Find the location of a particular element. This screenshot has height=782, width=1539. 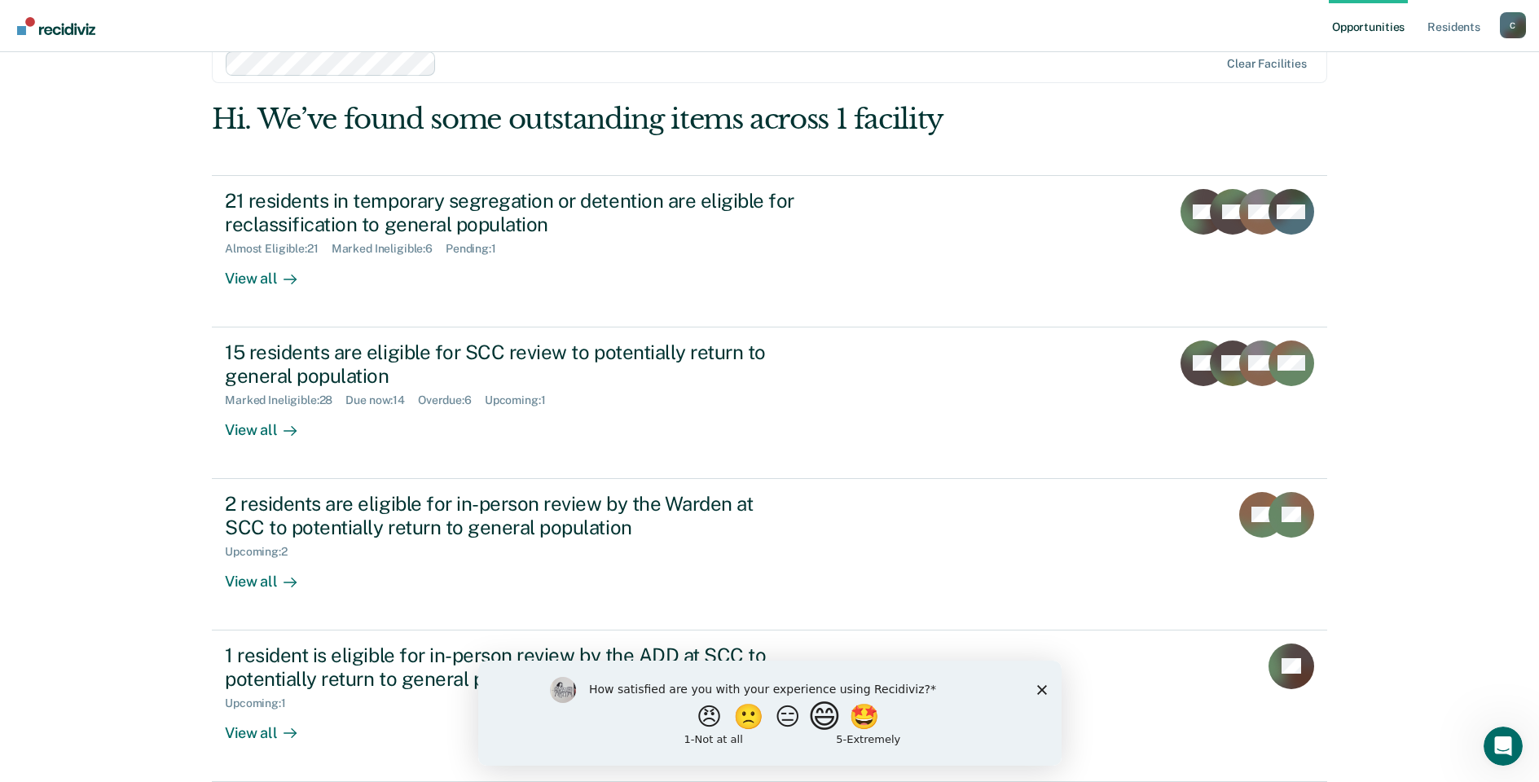

div: Due now : 14 is located at coordinates (381, 400).